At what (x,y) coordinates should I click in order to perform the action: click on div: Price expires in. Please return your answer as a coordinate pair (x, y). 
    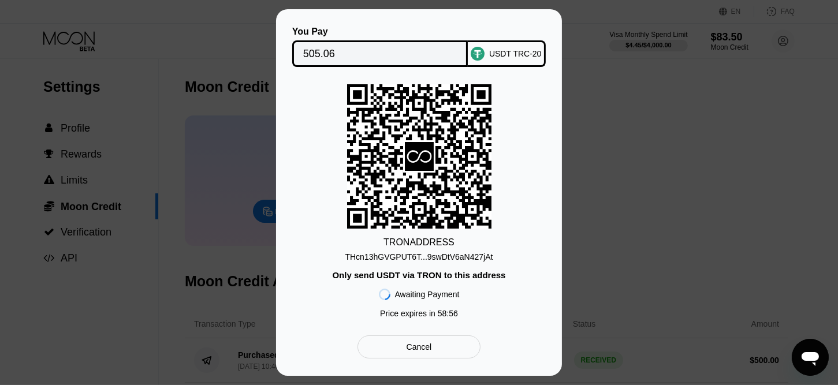
    Looking at the image, I should click on (419, 313).